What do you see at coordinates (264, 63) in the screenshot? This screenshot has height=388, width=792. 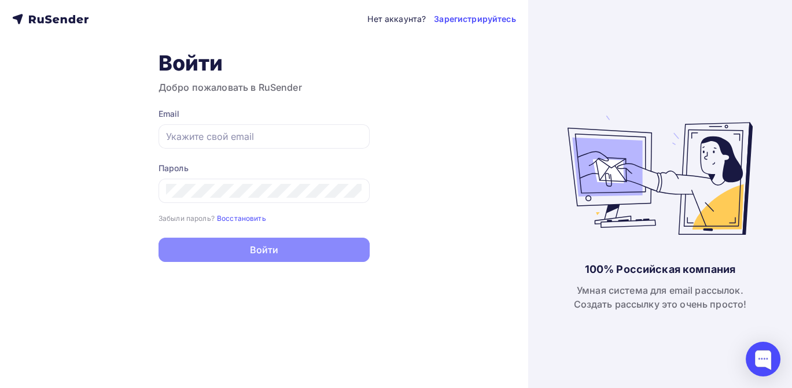 I see `h1: Войти` at bounding box center [264, 63].